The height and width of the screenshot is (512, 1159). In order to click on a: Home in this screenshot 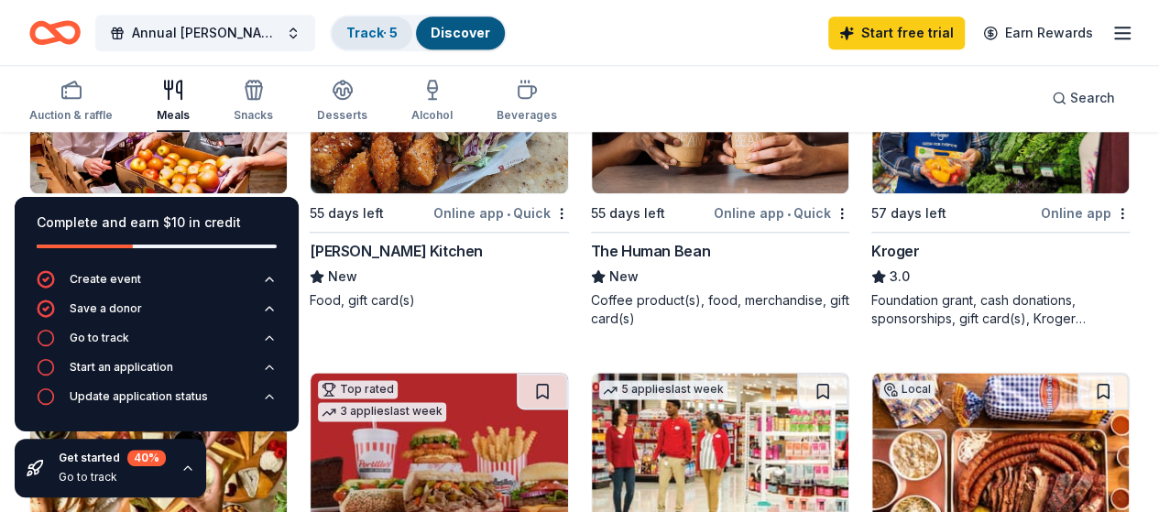, I will do `click(55, 32)`.